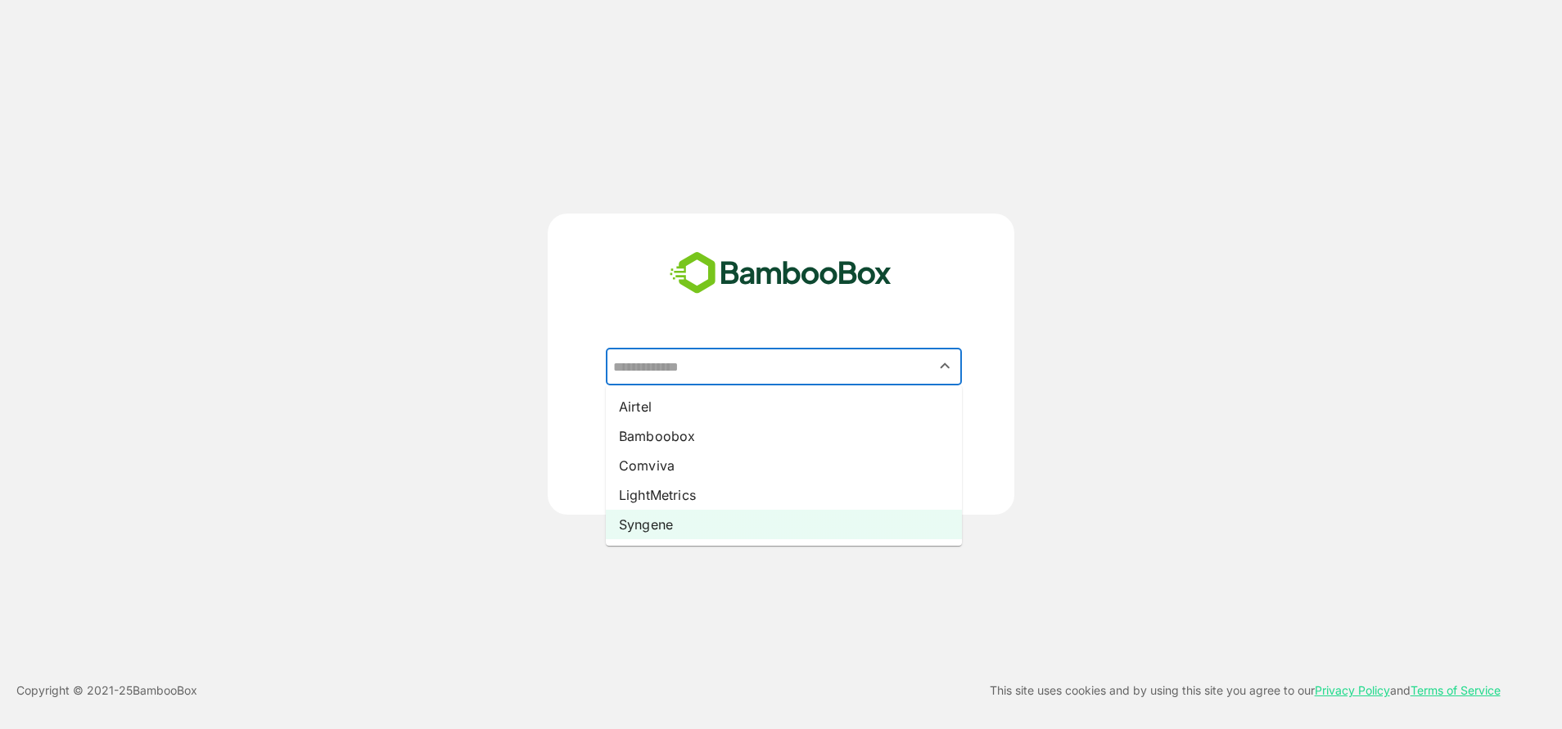  What do you see at coordinates (106, 691) in the screenshot?
I see `p: Copyright © 2021- 25 BambooBox` at bounding box center [106, 691].